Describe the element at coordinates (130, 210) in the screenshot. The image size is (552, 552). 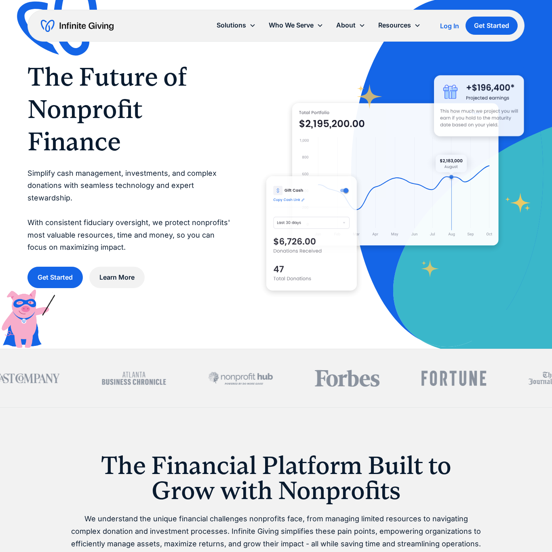
I see `p: Simplify cash management, investments, and complex donations with seamless technology and expert ...` at that location.